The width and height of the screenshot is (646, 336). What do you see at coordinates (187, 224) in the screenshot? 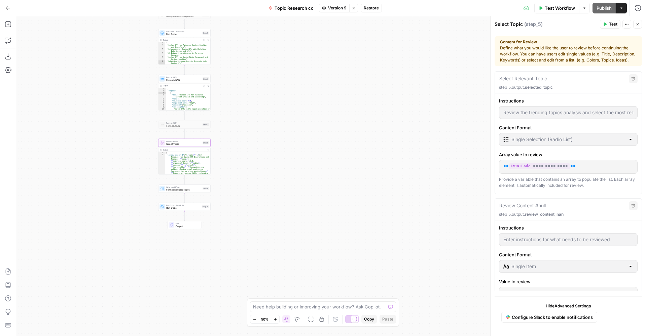
I see `span: End` at bounding box center [187, 224].